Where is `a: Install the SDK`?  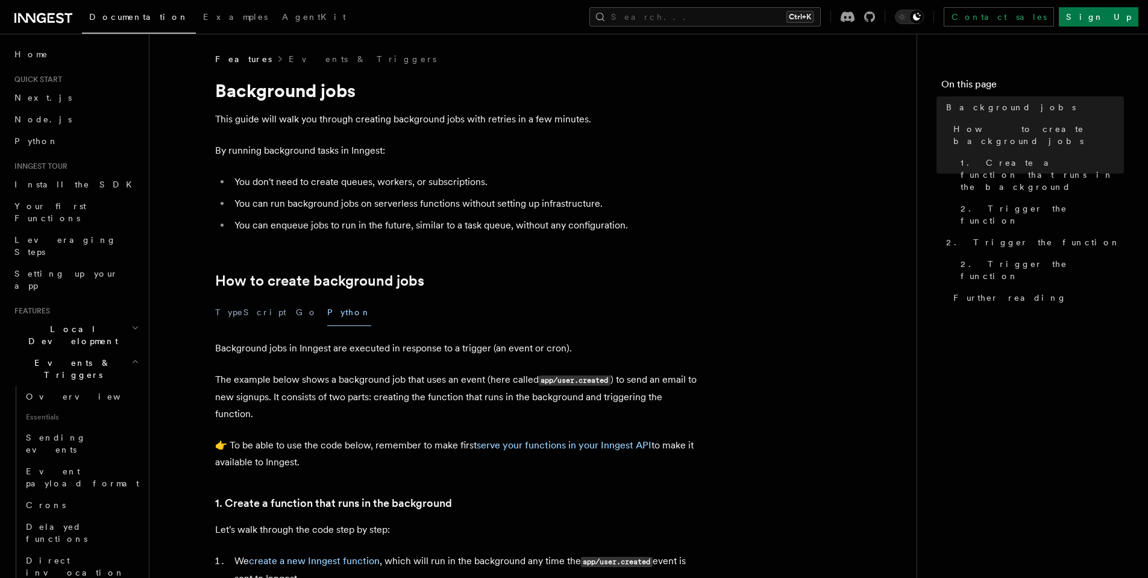
a: Install the SDK is located at coordinates (75, 184).